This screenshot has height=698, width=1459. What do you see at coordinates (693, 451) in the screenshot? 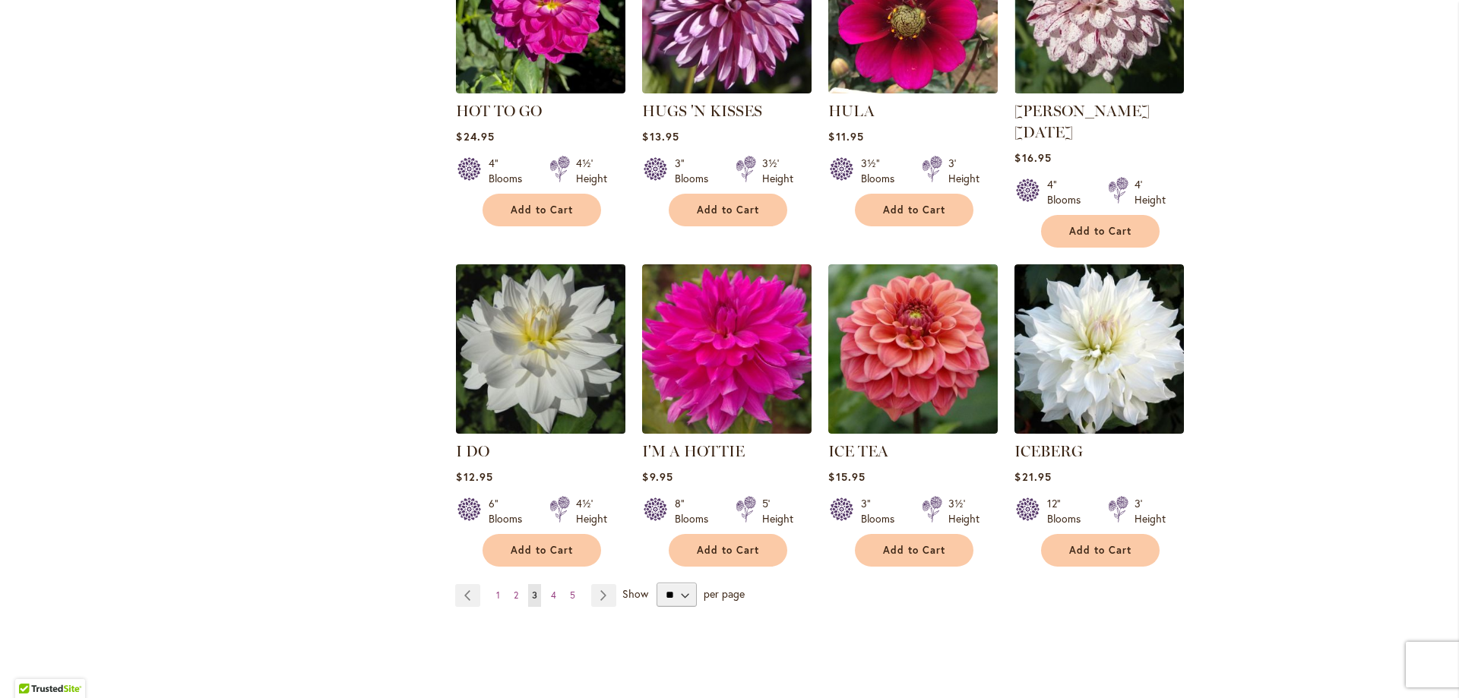
I see `a: I'M A HOTTIE` at bounding box center [693, 451].